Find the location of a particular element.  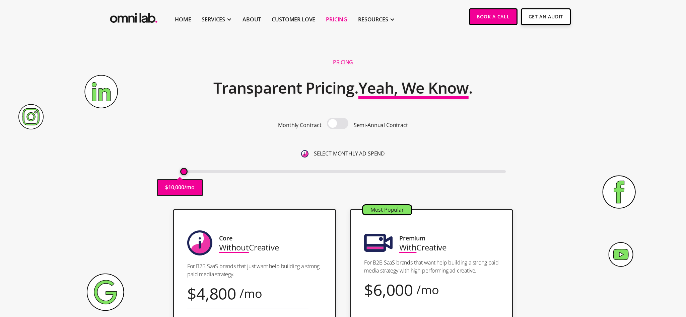

a: Customer Love is located at coordinates (293, 19).